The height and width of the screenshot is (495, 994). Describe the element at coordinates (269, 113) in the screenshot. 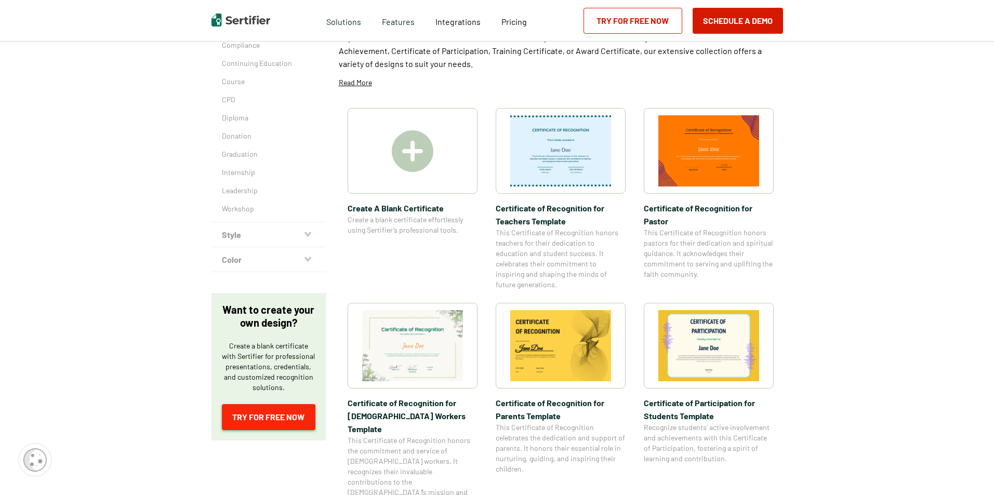

I see `div: Theme` at that location.